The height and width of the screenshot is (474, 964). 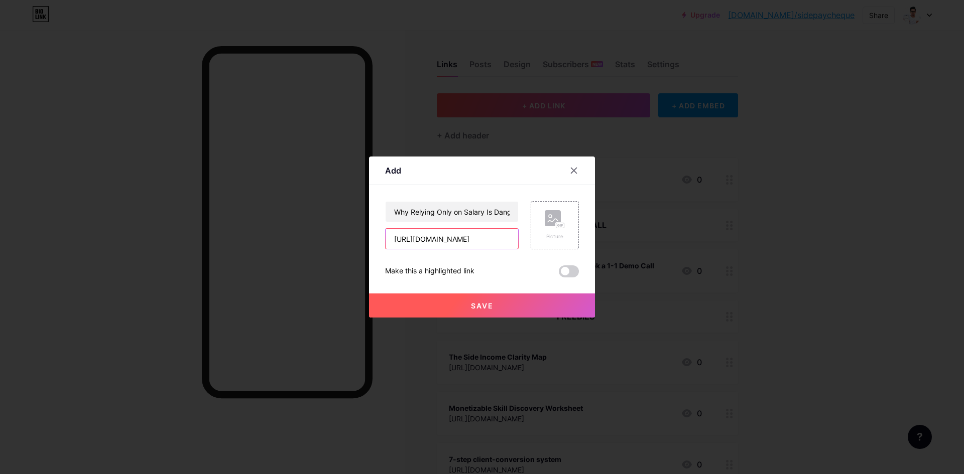 What do you see at coordinates (482, 306) in the screenshot?
I see `button: Save` at bounding box center [482, 306].